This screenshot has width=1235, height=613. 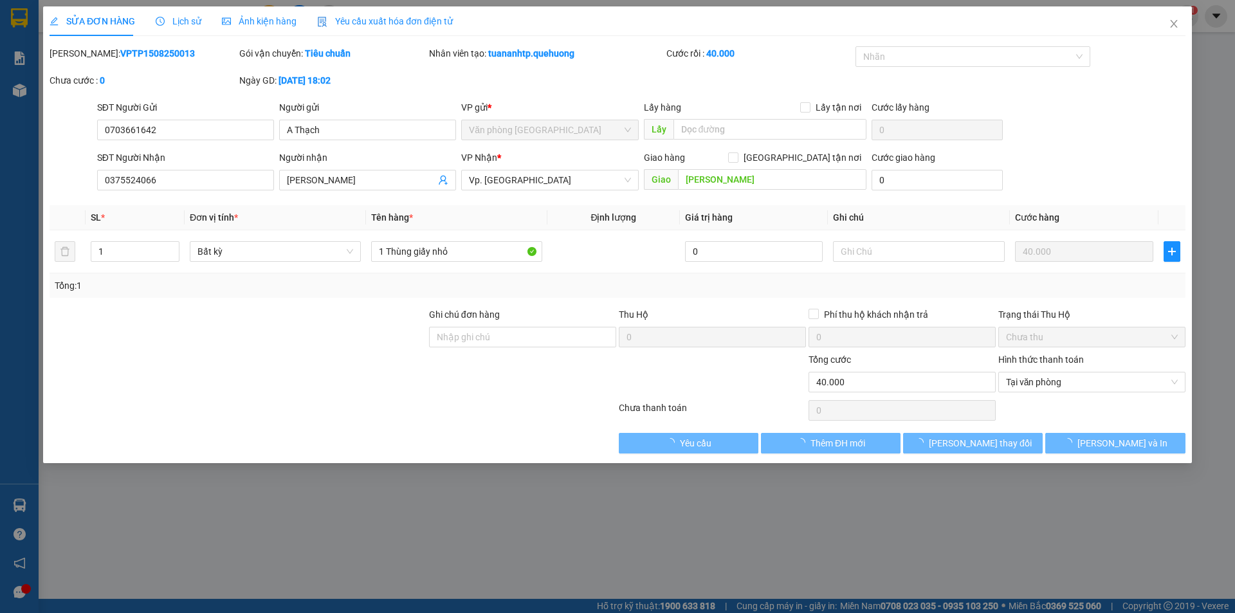 I want to click on span: Văn phòng Tân Phú, so click(x=550, y=130).